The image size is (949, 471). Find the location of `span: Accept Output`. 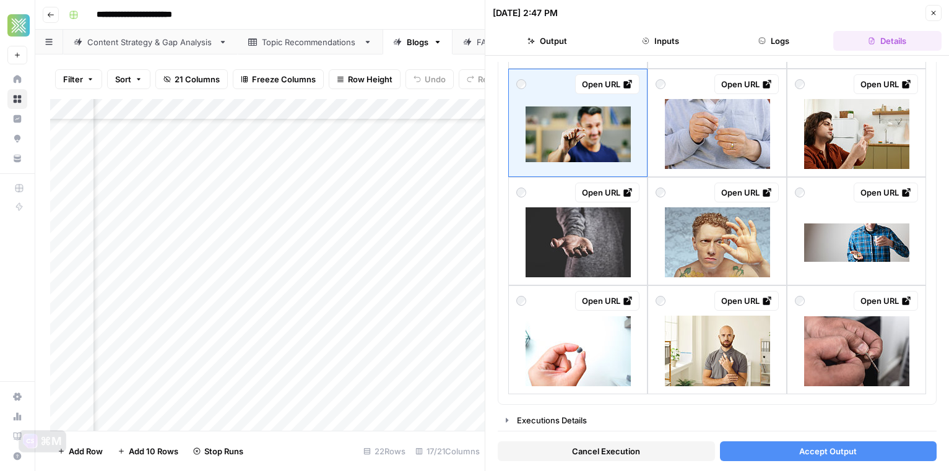

span: Accept Output is located at coordinates (828, 451).